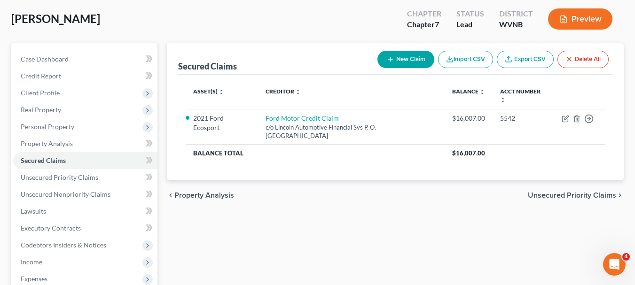 The image size is (635, 285). I want to click on button: Home, so click(156, 13).